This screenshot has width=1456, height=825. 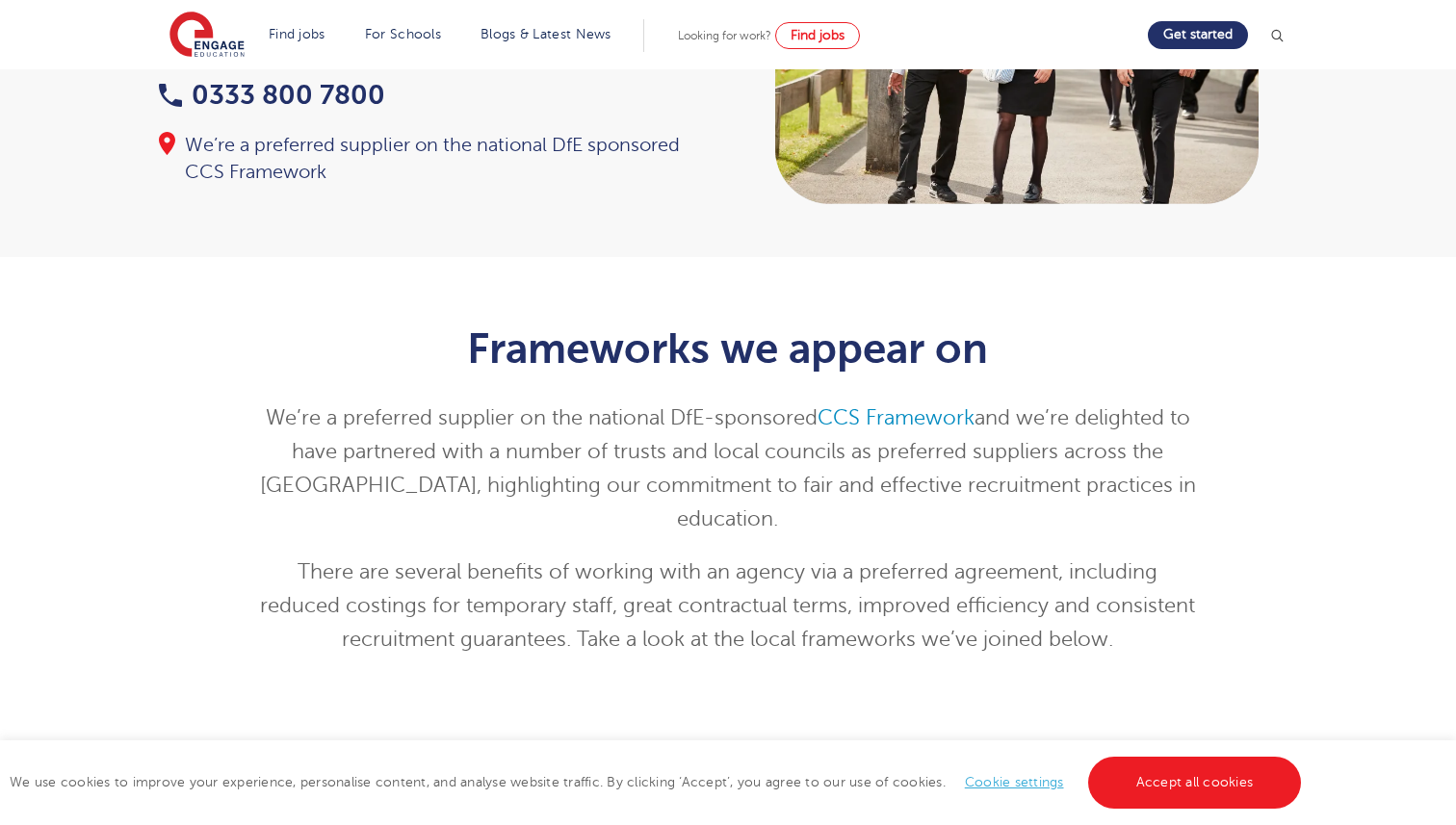 What do you see at coordinates (728, 606) in the screenshot?
I see `p: There are several benefits of working with an agency via a preferred agreement, including reduced...` at bounding box center [728, 606].